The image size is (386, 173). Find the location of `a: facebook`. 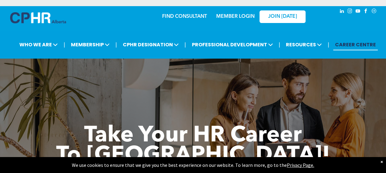

a: facebook is located at coordinates (366, 12).